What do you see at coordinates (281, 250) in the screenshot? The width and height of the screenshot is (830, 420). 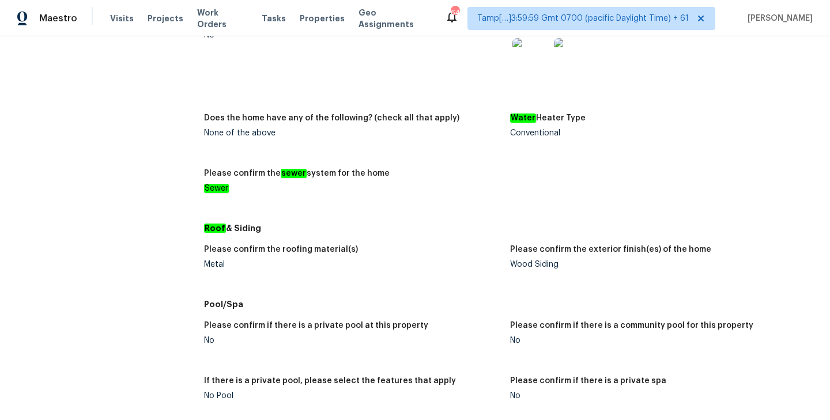 I see `h5: Please confirm the roofing material(s)` at bounding box center [281, 250].